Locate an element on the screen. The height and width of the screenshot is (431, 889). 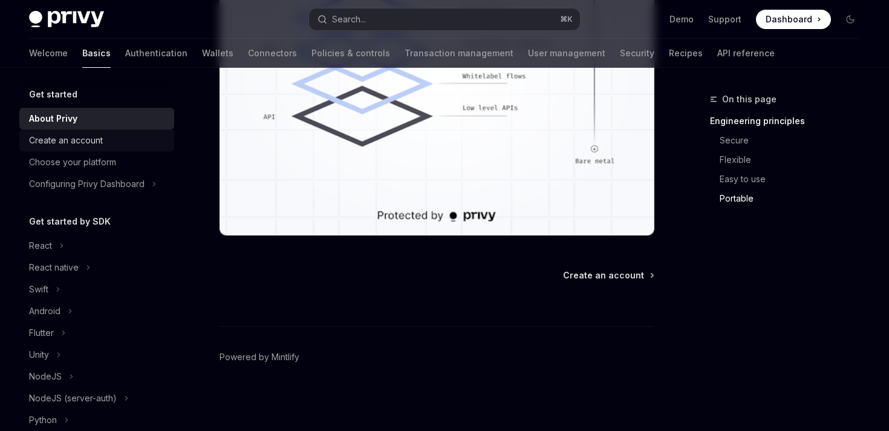
a: Wallets is located at coordinates (218, 53).